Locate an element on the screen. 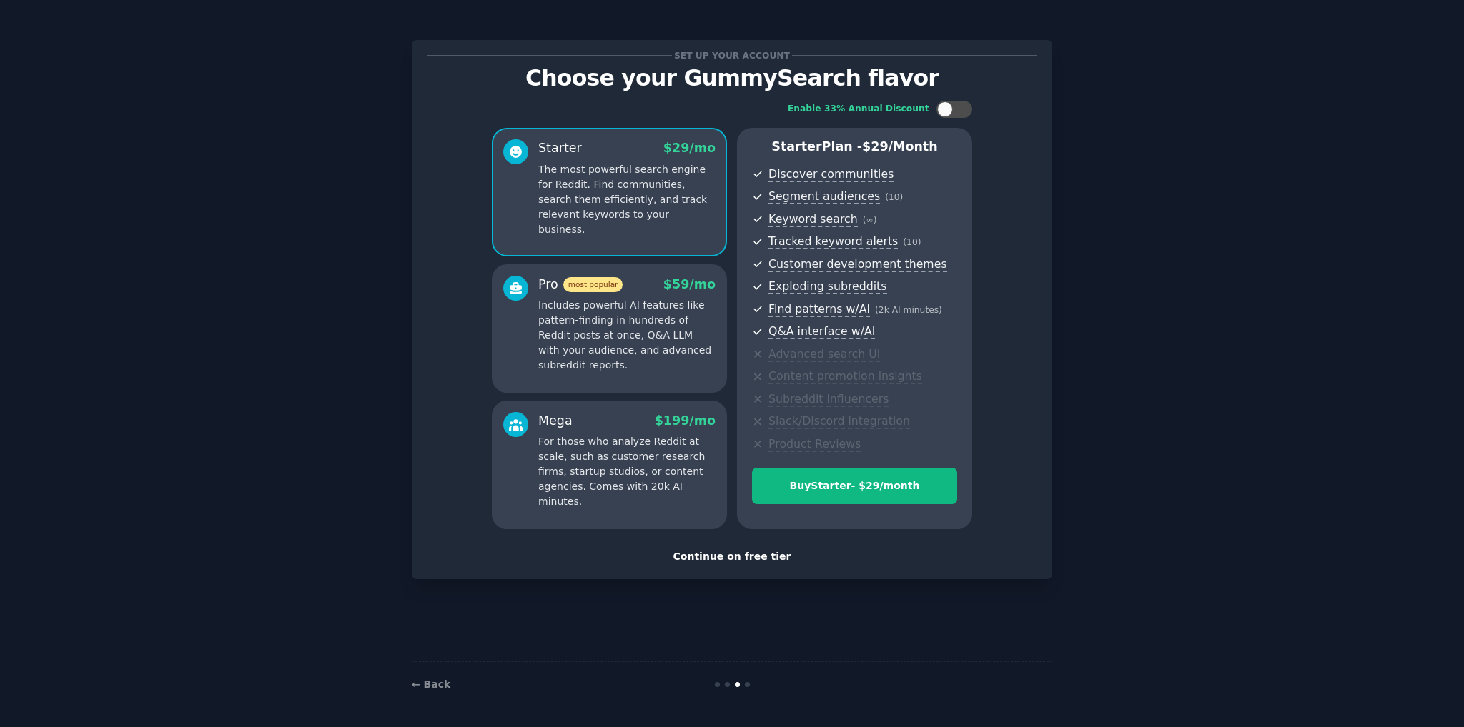 This screenshot has width=1464, height=727. span: $ 29 /month is located at coordinates (900, 146).